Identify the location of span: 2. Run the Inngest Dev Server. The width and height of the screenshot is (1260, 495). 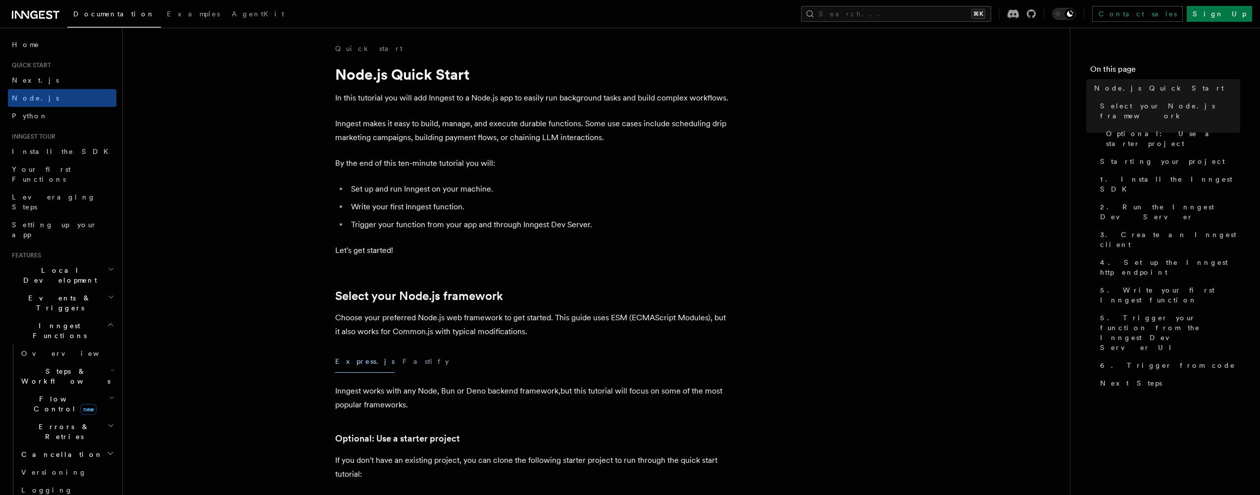
(1170, 212).